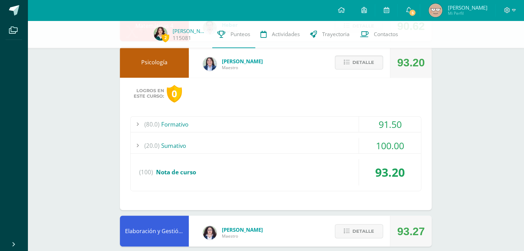 The width and height of the screenshot is (524, 251). What do you see at coordinates (390, 146) in the screenshot?
I see `div: 100.00` at bounding box center [390, 146].